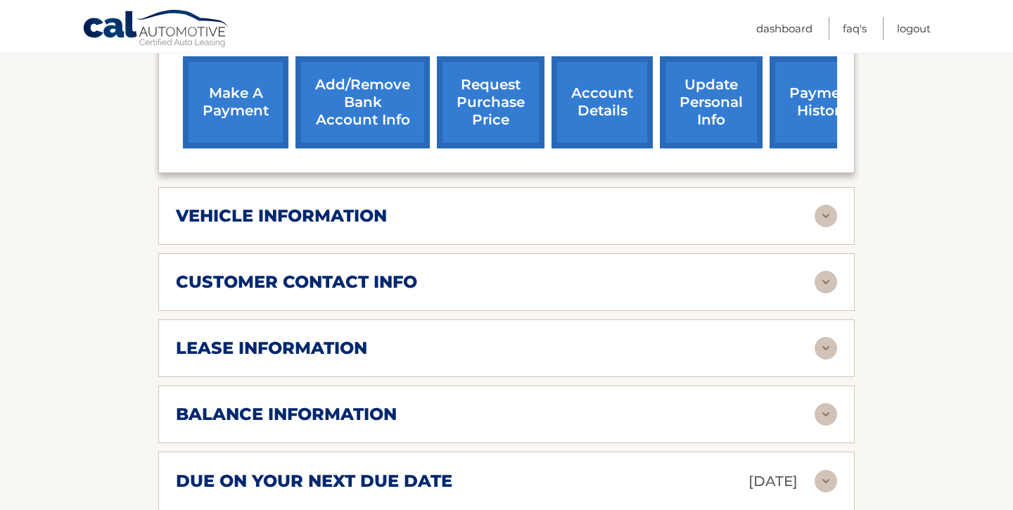 This screenshot has width=1013, height=510. I want to click on a: Cal Automotive, so click(156, 30).